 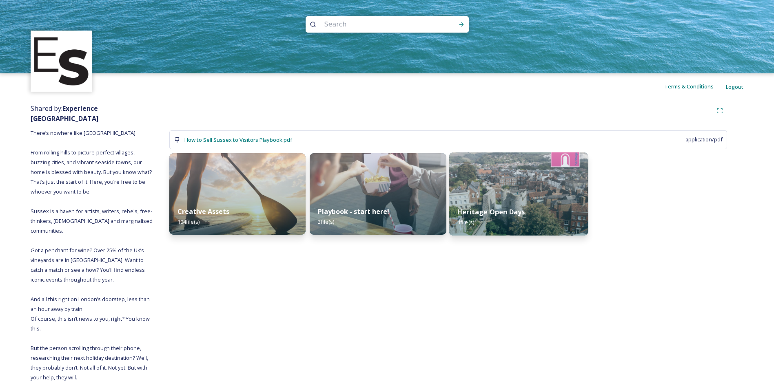 What do you see at coordinates (326, 222) in the screenshot?
I see `span: 3 file(s)` at bounding box center [326, 222].